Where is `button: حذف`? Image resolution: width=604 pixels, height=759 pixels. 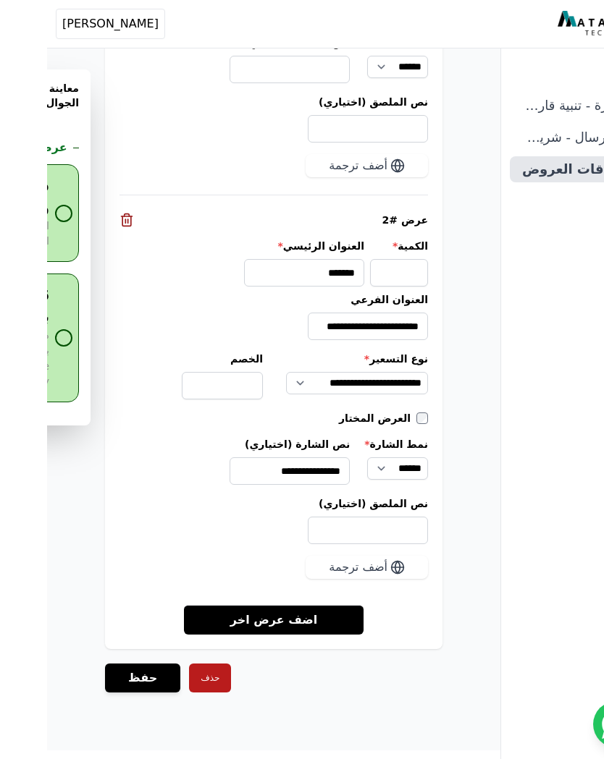 button: حذف is located at coordinates (163, 678).